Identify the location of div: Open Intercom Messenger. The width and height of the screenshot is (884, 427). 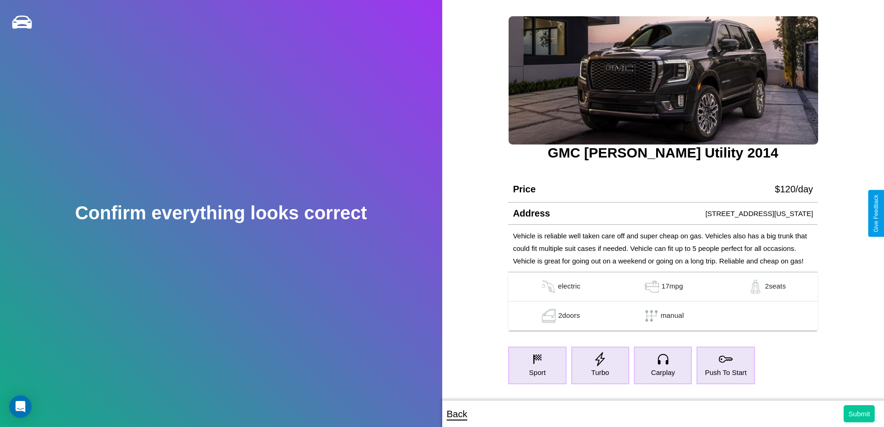
(20, 406).